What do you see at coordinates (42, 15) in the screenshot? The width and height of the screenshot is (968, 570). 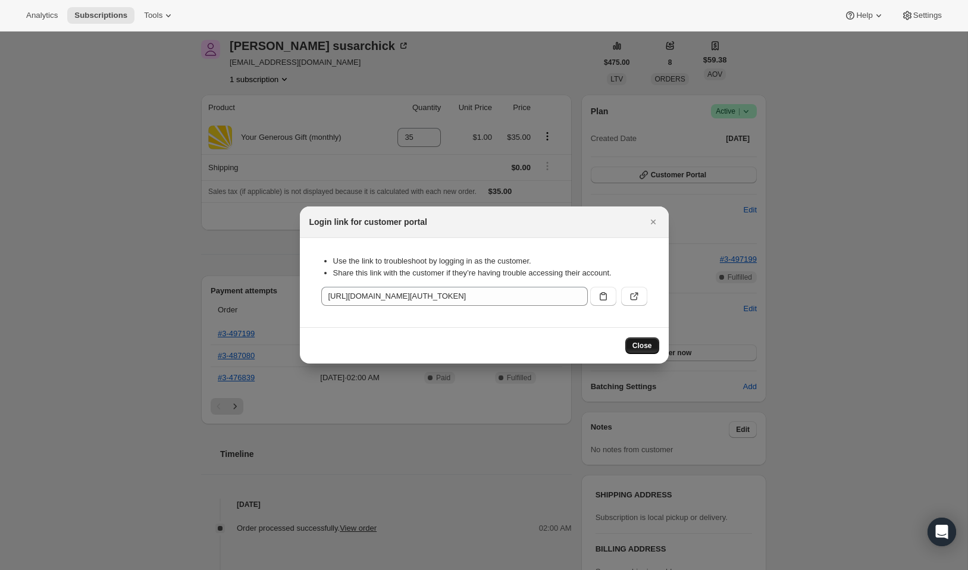 I see `span: Analytics` at bounding box center [42, 15].